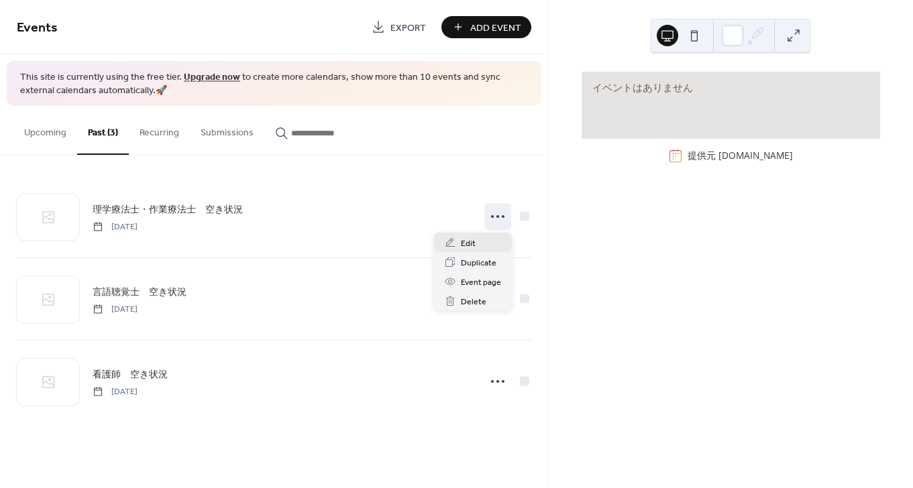  Describe the element at coordinates (45, 129) in the screenshot. I see `button: Upcoming` at that location.